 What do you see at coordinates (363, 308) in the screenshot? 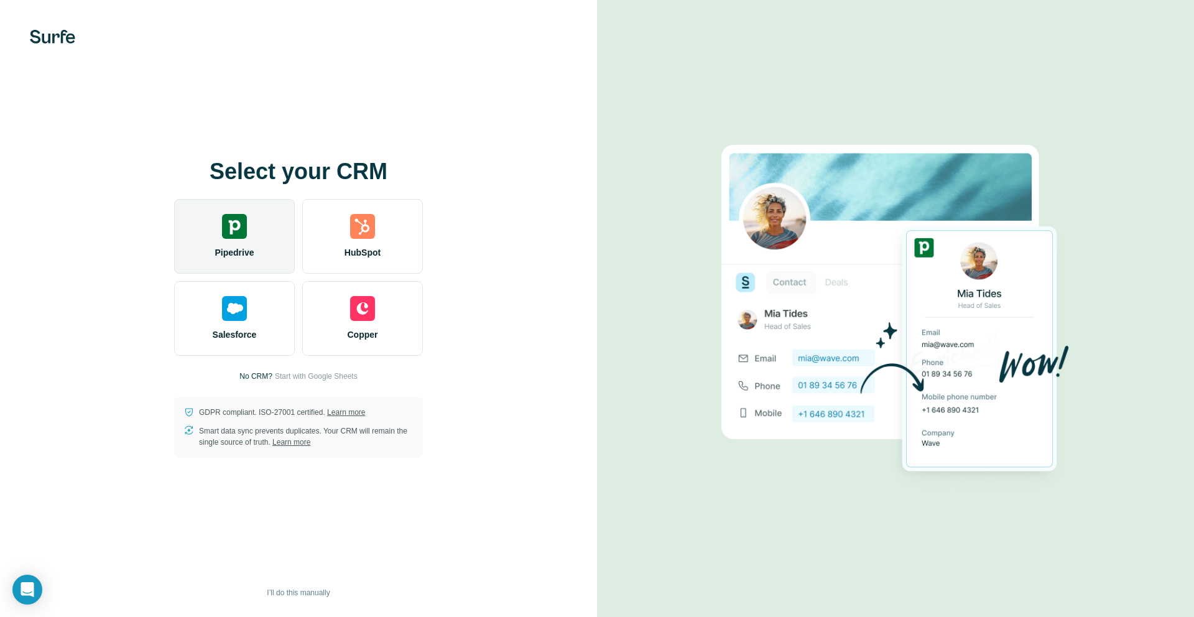
I see `img: copper's logo` at bounding box center [363, 308].